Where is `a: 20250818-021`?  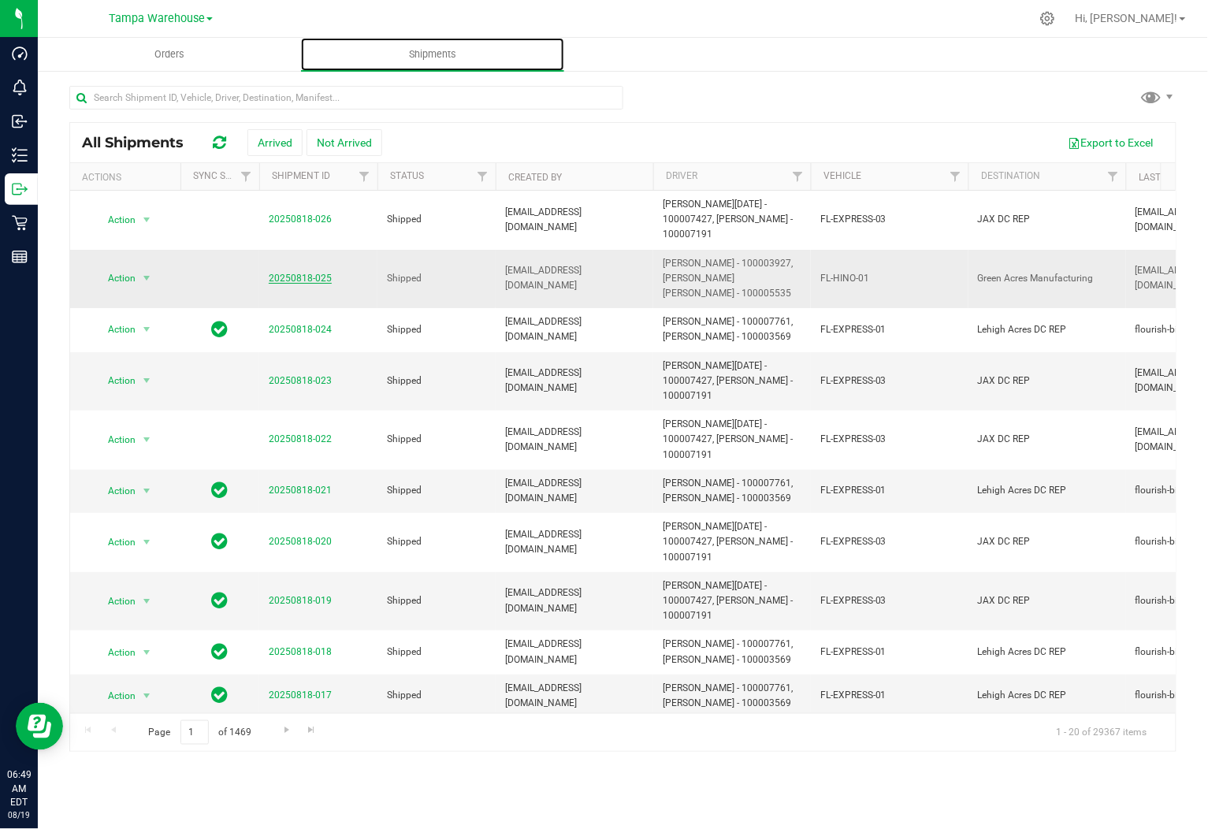 a: 20250818-021 is located at coordinates (300, 490).